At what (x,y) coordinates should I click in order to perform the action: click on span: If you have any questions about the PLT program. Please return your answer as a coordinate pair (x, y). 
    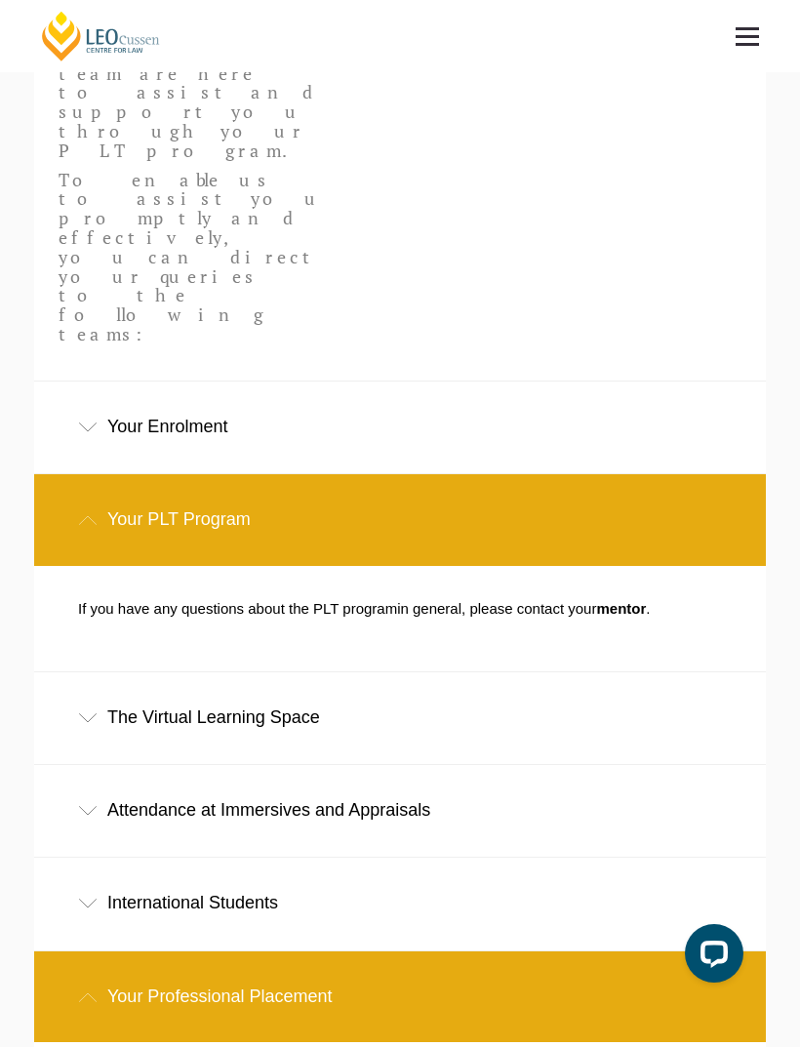
    Looking at the image, I should click on (237, 608).